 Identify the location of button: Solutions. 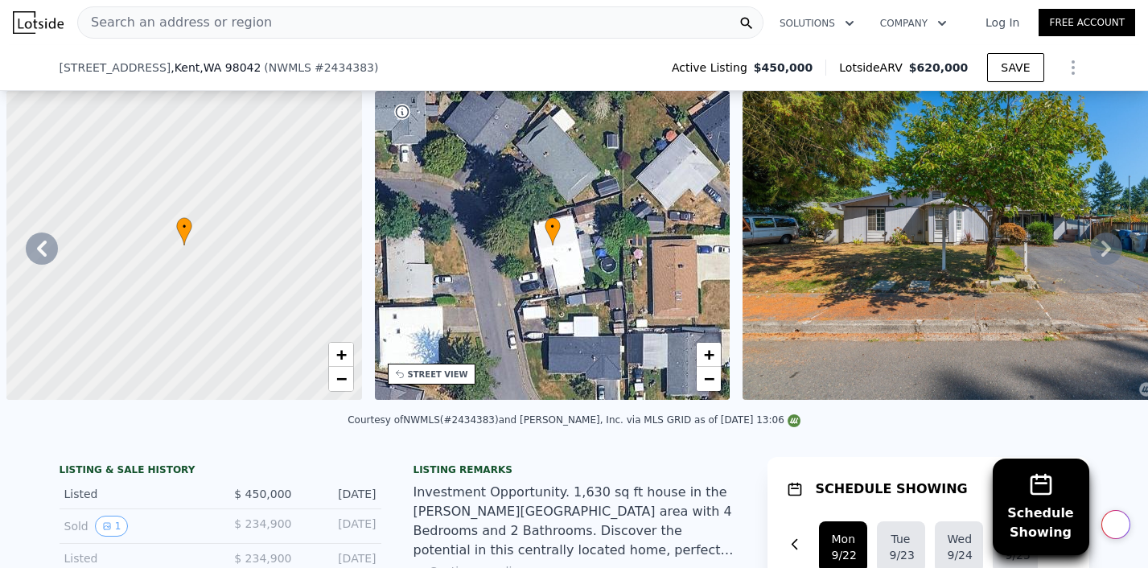
(816, 23).